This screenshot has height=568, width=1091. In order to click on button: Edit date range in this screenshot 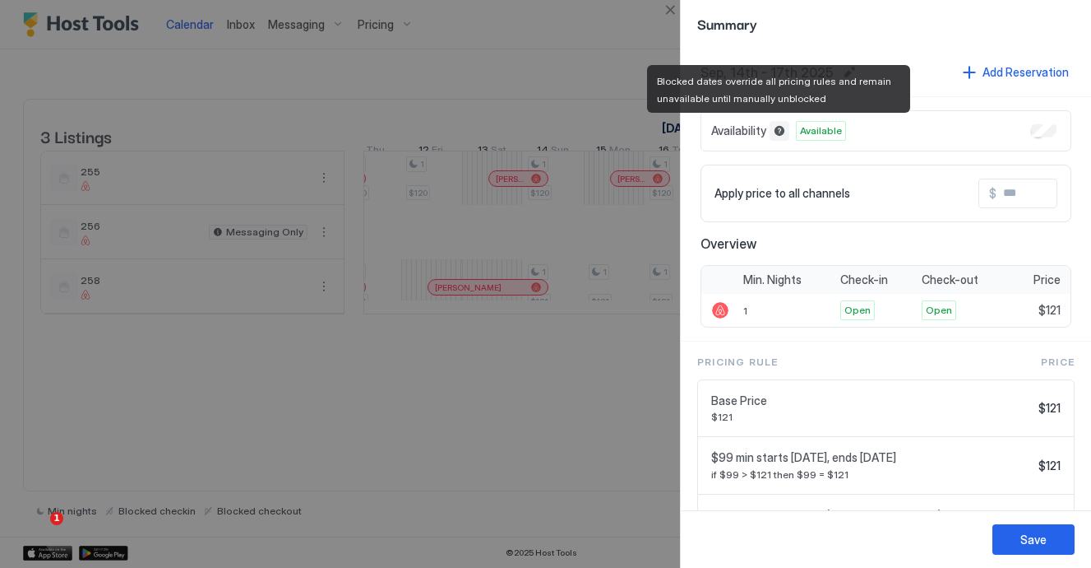, I will do `click(850, 72)`.